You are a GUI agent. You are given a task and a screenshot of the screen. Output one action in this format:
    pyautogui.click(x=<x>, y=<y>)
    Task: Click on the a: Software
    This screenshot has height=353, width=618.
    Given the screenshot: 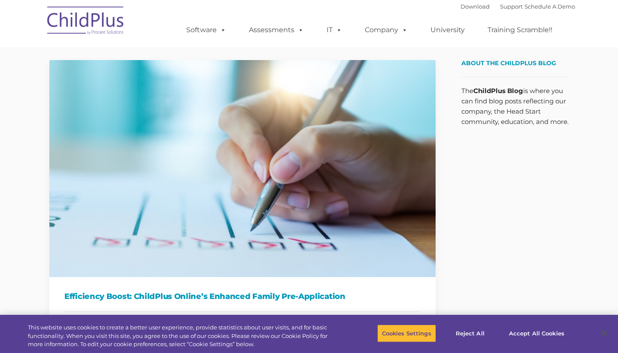 What is the action you would take?
    pyautogui.click(x=206, y=30)
    